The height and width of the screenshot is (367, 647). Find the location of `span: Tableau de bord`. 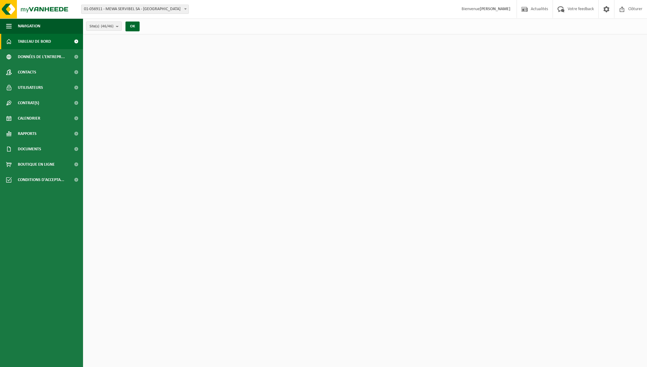

span: Tableau de bord is located at coordinates (34, 42).